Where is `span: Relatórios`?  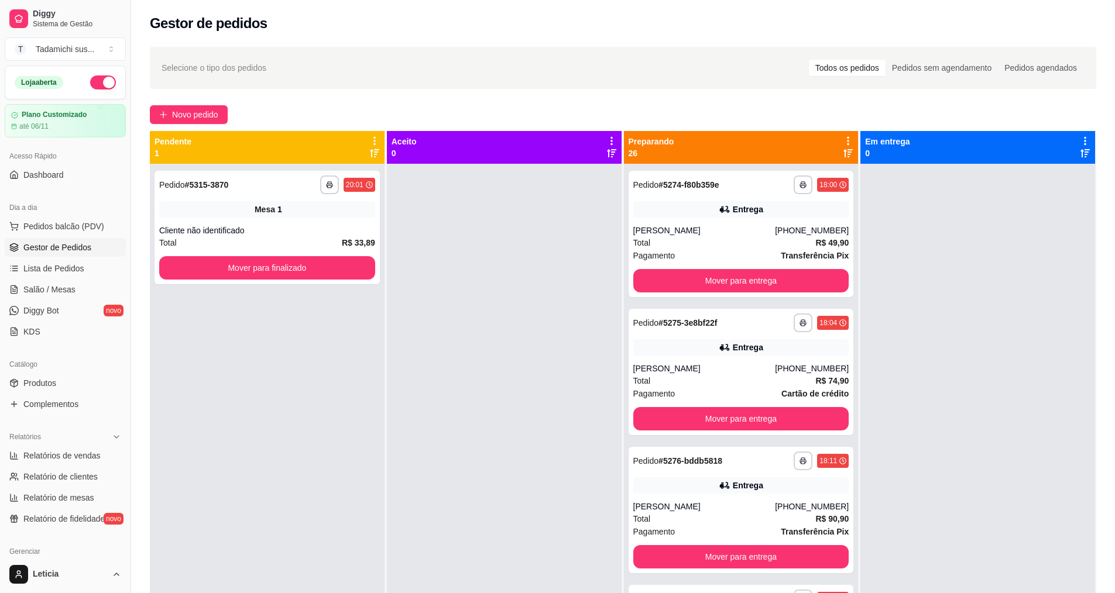
span: Relatórios is located at coordinates (25, 437).